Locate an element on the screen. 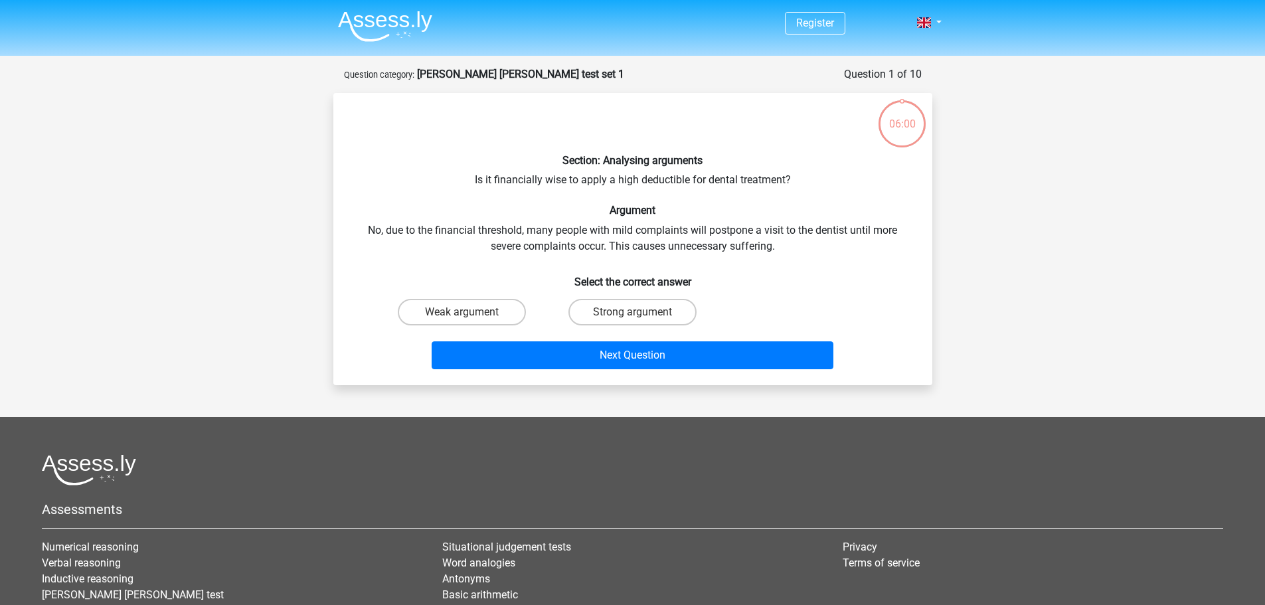  a: Privacy is located at coordinates (860, 547).